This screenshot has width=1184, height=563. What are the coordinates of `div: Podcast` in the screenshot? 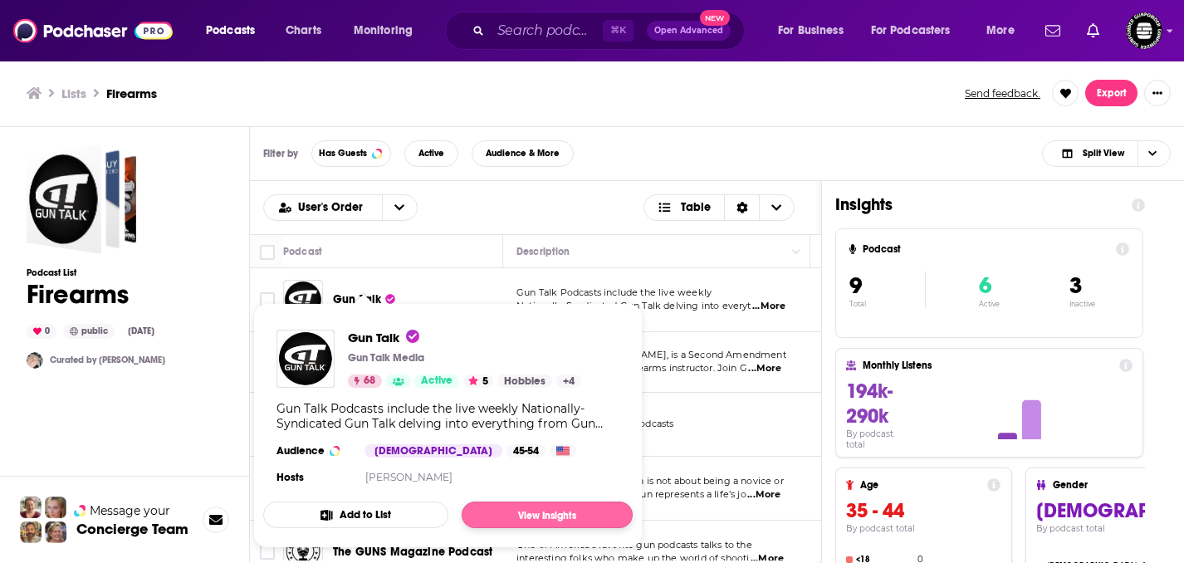 It's located at (302, 252).